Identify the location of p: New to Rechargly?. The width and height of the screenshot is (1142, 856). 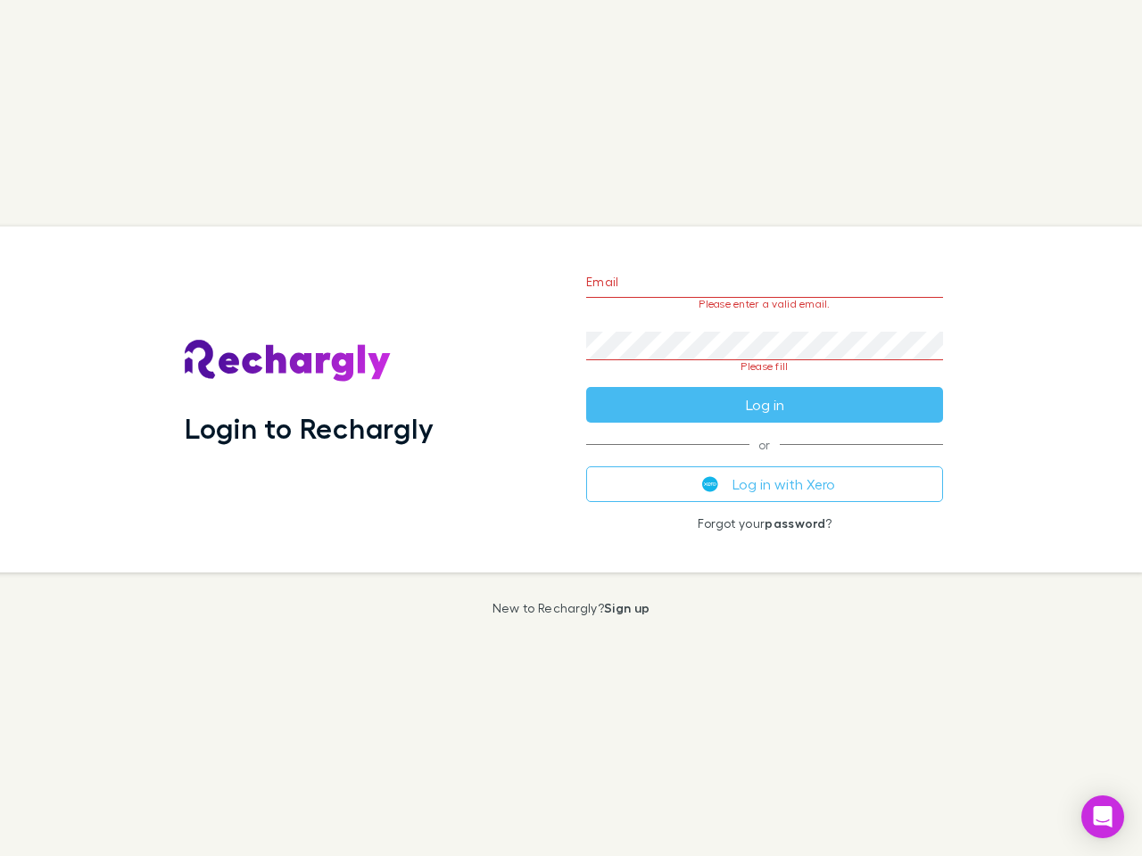
(571, 608).